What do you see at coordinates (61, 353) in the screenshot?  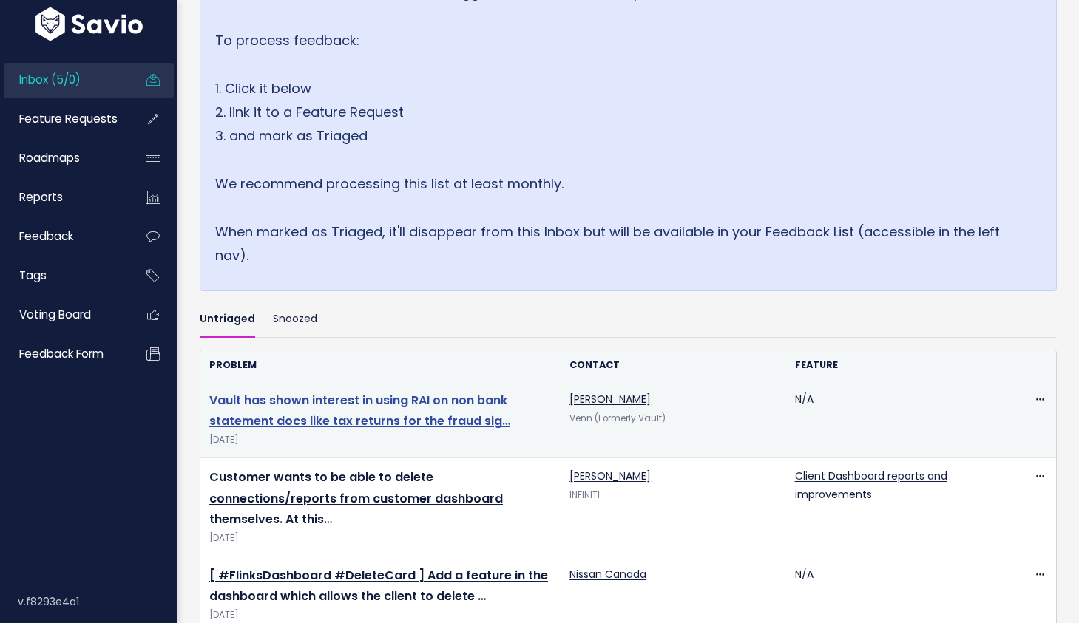 I see `span: Feedback form` at bounding box center [61, 353].